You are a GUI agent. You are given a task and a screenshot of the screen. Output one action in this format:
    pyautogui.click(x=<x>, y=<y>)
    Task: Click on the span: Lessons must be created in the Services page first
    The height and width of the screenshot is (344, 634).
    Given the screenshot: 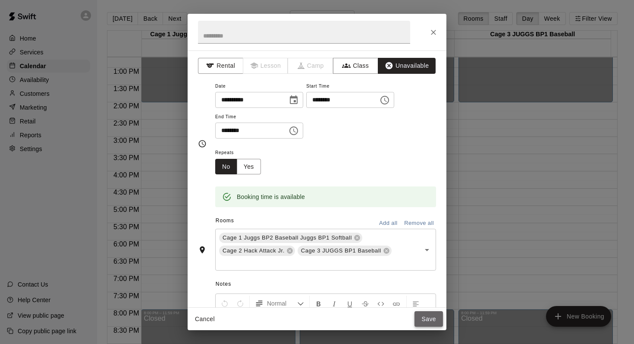 What is the action you would take?
    pyautogui.click(x=266, y=66)
    